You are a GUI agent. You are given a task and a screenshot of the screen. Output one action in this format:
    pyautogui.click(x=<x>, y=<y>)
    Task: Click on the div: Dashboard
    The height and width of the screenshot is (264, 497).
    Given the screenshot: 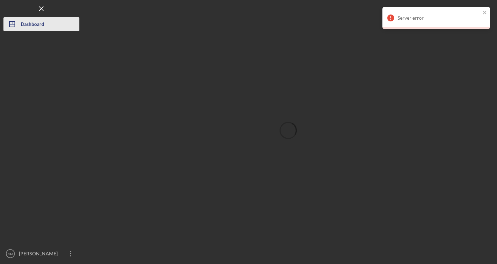 What is the action you would take?
    pyautogui.click(x=32, y=25)
    